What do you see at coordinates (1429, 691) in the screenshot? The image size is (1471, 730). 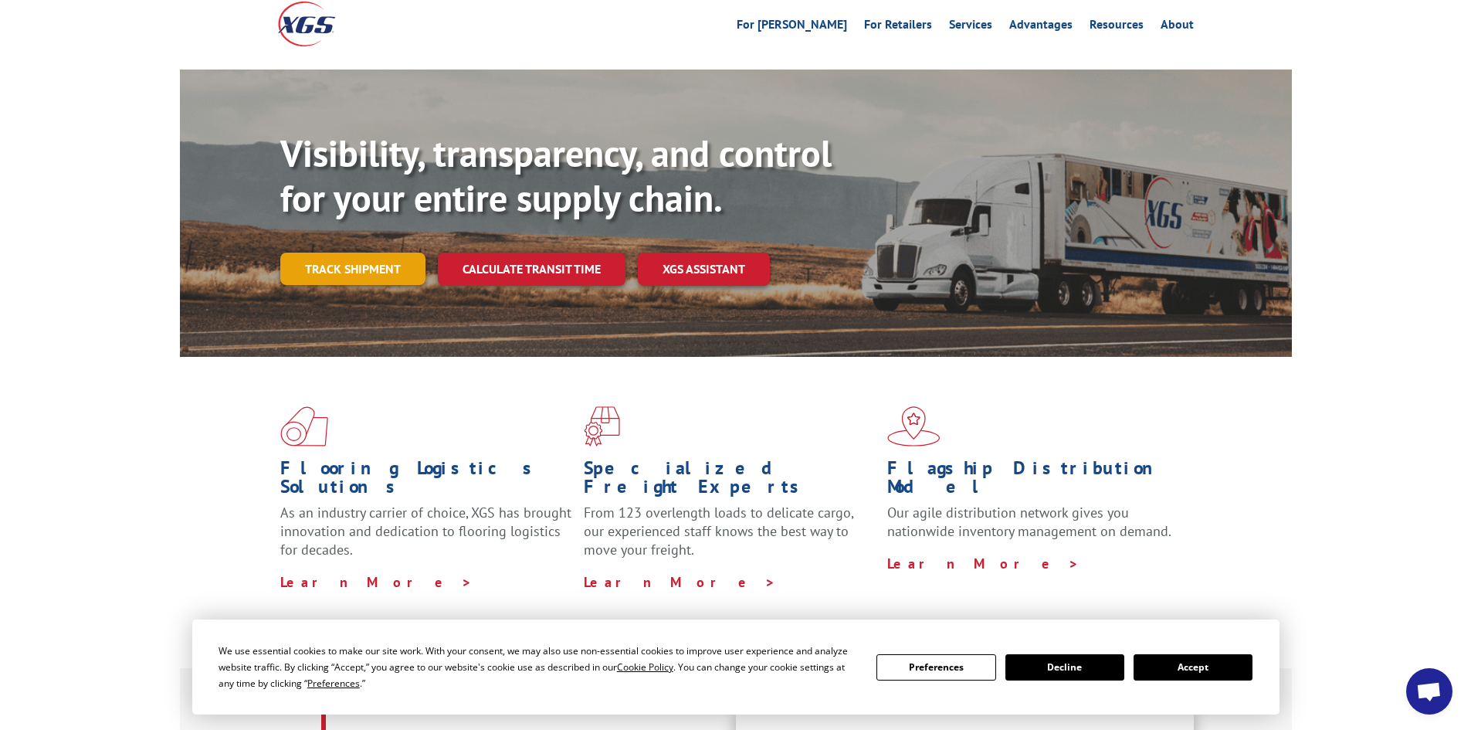 I see `div: Open chat` at bounding box center [1429, 691].